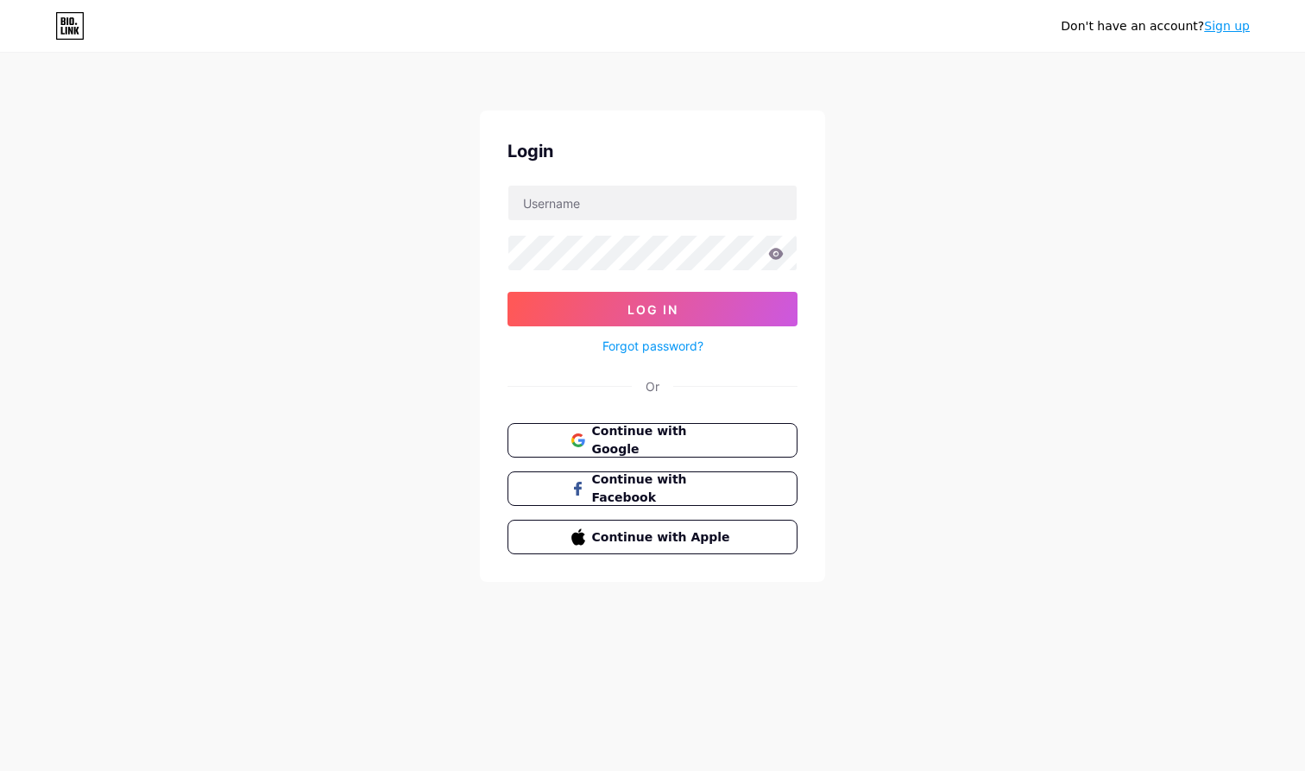 This screenshot has width=1305, height=771. I want to click on button: Continue with Apple, so click(652, 537).